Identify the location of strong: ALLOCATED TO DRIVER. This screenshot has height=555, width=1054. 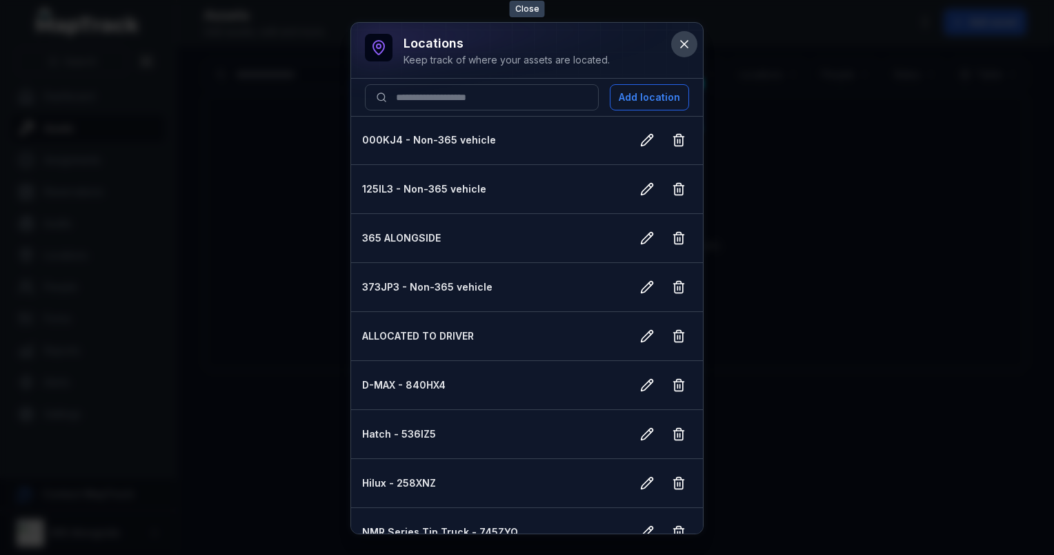
(491, 336).